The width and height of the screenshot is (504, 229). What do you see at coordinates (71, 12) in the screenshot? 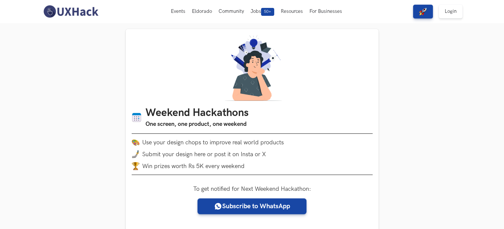
I see `img: UXHack-logo.png` at bounding box center [71, 12].